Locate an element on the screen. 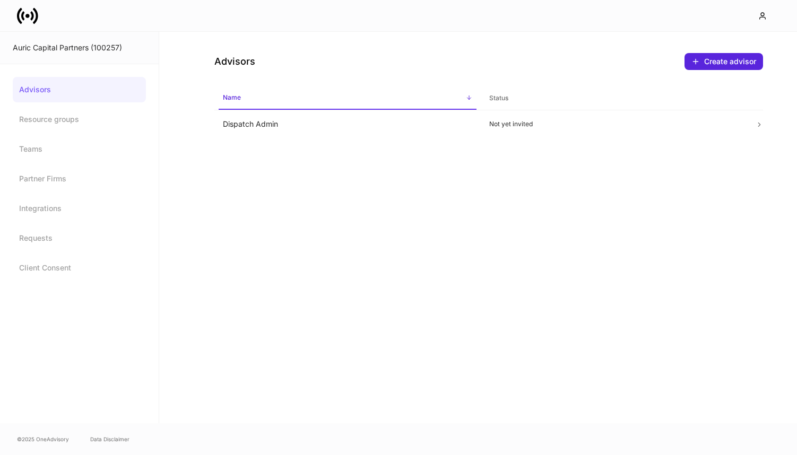 This screenshot has width=797, height=455. a: Client Consent is located at coordinates (79, 268).